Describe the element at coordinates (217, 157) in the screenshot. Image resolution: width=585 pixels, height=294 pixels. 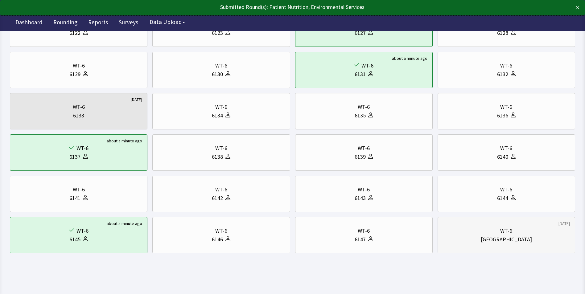
I see `div: 6138` at that location.